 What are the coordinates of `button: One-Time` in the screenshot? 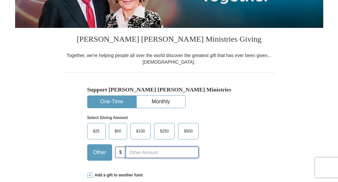 It's located at (112, 102).